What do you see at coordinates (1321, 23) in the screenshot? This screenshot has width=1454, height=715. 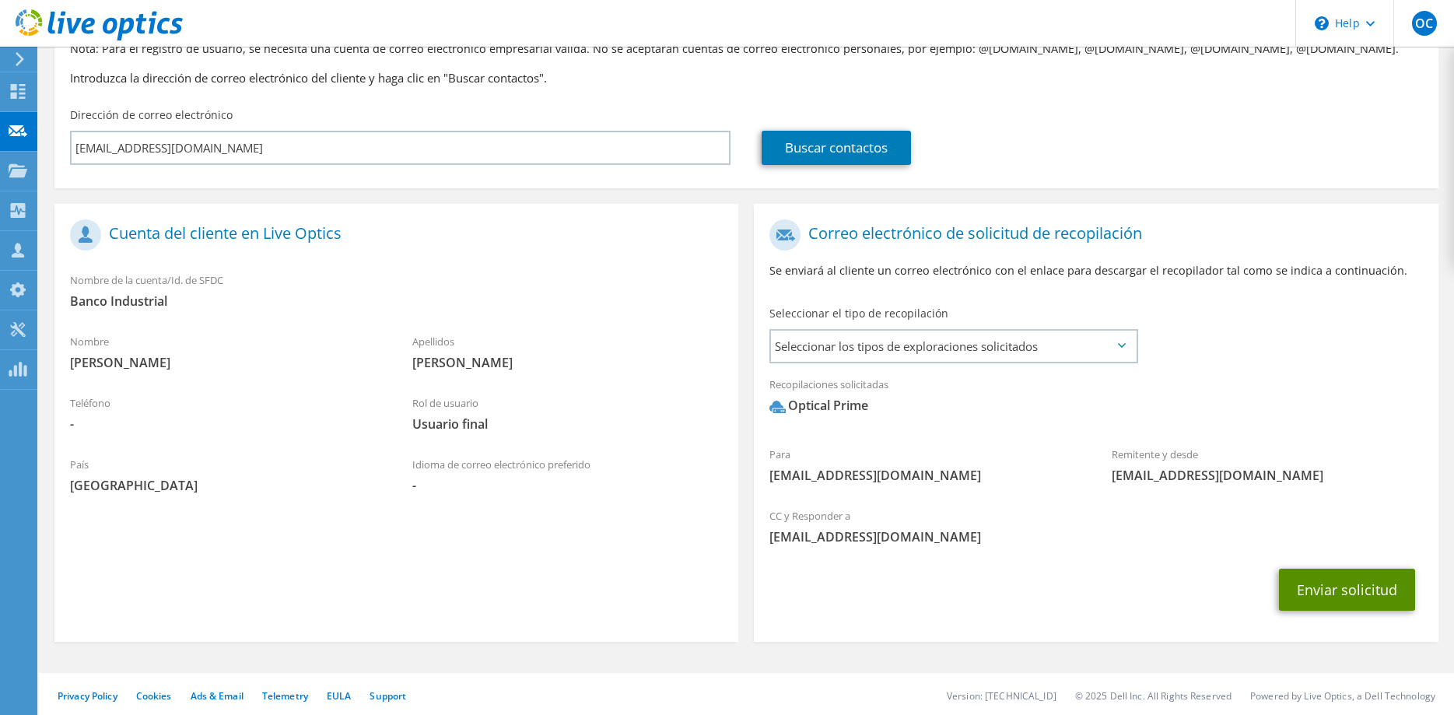 I see `svg: \n` at bounding box center [1321, 23].